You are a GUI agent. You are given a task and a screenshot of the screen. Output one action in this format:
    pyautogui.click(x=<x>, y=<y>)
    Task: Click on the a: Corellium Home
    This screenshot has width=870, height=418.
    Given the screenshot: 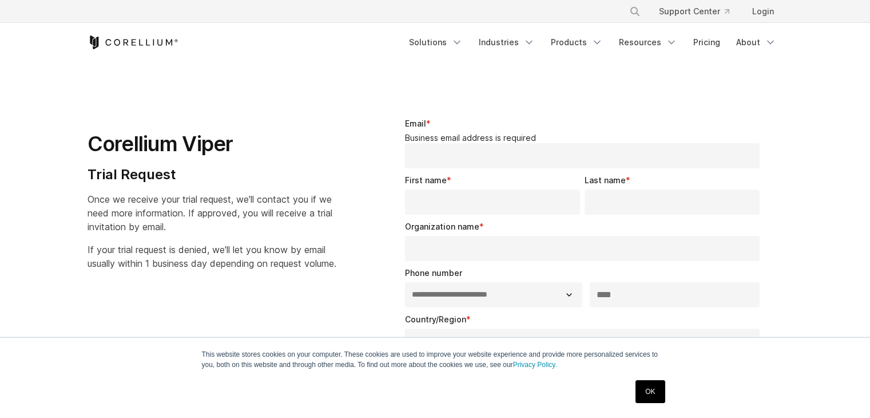 What is the action you would take?
    pyautogui.click(x=133, y=42)
    